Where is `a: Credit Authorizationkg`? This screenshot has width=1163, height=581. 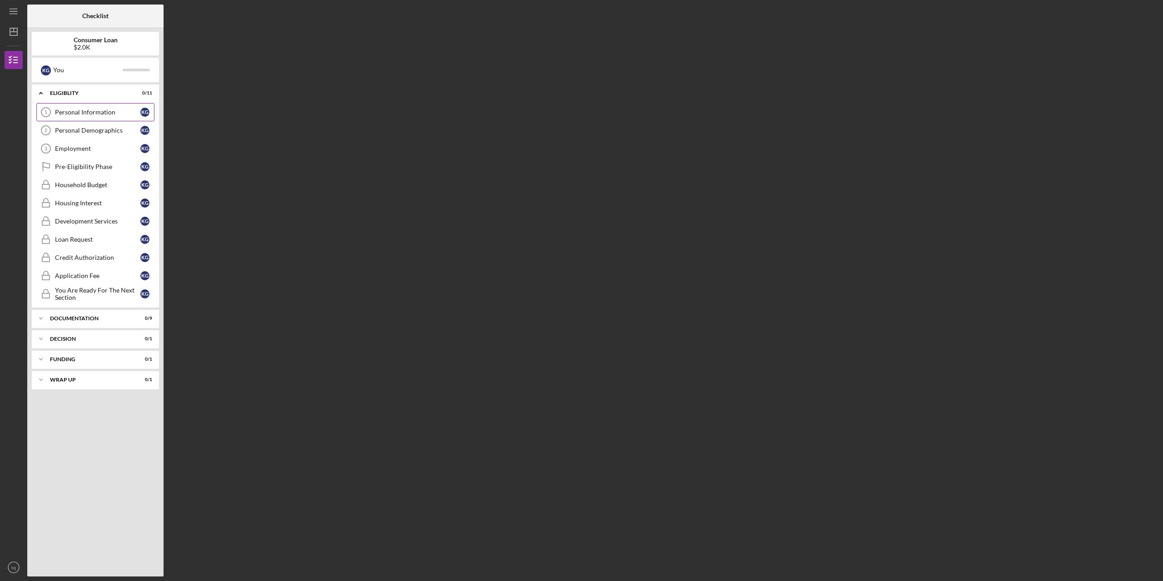
a: Credit Authorizationkg is located at coordinates (95, 258).